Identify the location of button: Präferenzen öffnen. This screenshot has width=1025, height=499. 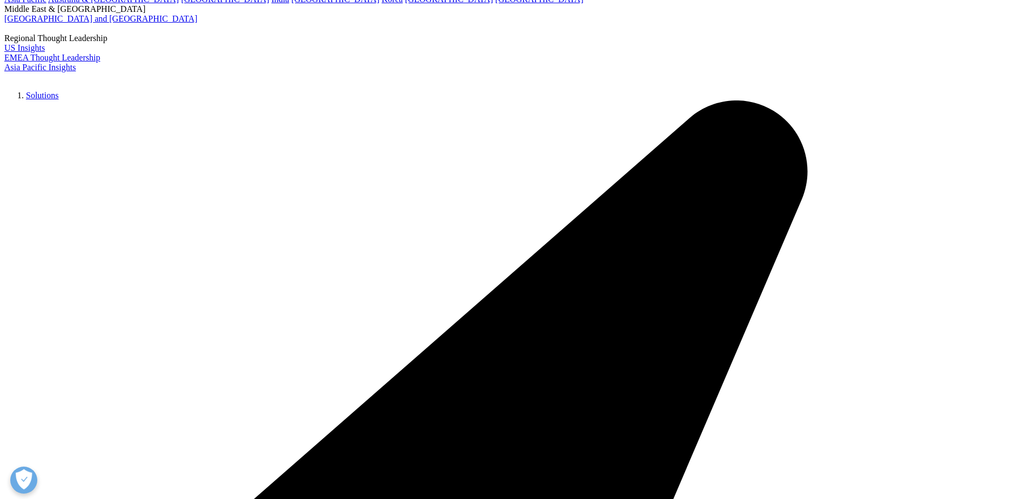
(24, 480).